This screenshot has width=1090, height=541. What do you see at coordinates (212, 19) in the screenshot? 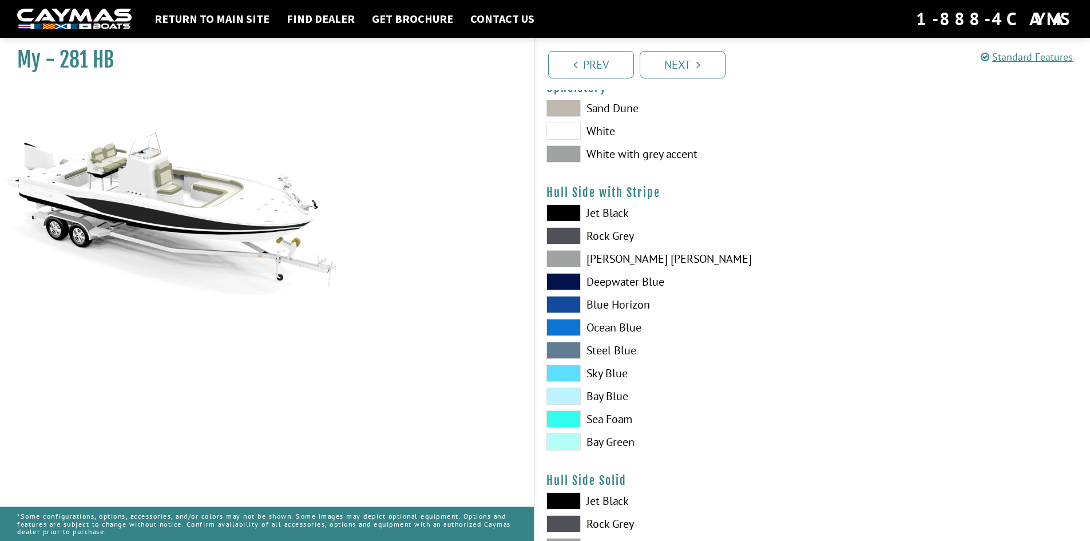
I see `a: Return to main site` at bounding box center [212, 19].